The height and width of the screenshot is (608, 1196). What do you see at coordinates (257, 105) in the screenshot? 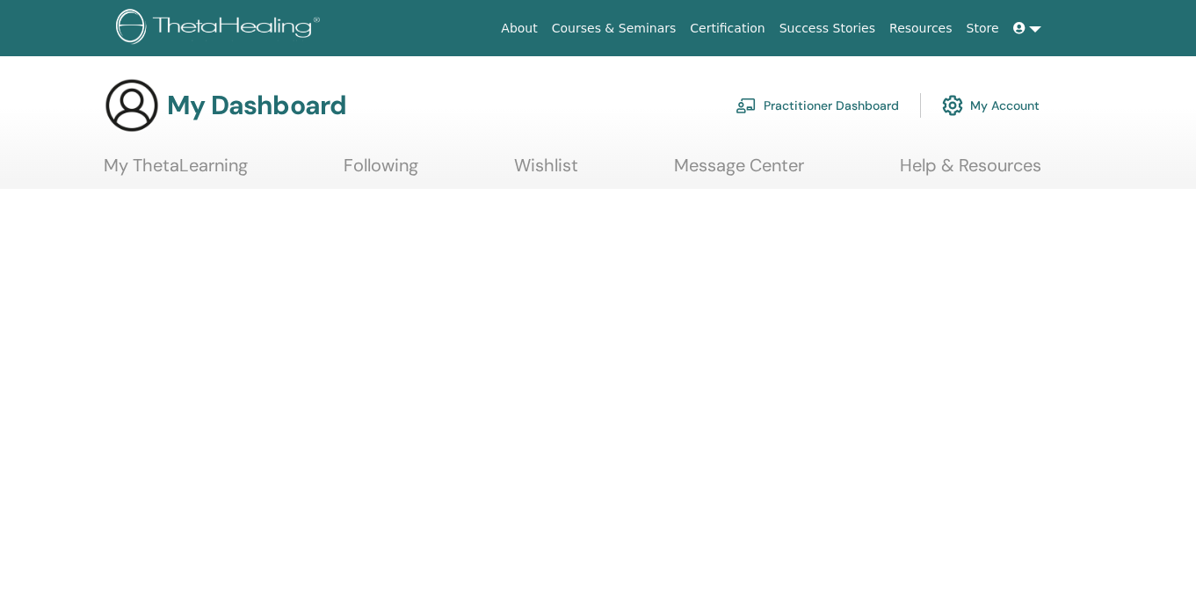
I see `h3: My Dashboard` at bounding box center [257, 105].